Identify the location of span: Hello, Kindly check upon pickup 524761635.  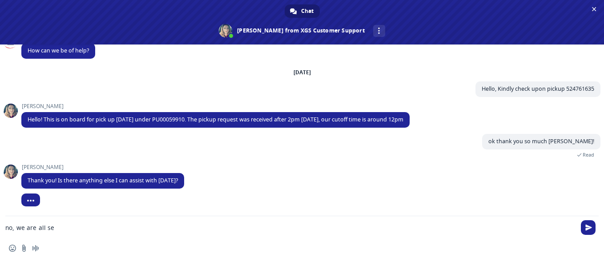
(538, 89).